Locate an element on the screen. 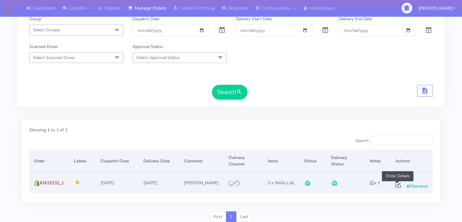 This screenshot has width=462, height=222. th: Actions: activate to sort column ascending is located at coordinates (412, 161).